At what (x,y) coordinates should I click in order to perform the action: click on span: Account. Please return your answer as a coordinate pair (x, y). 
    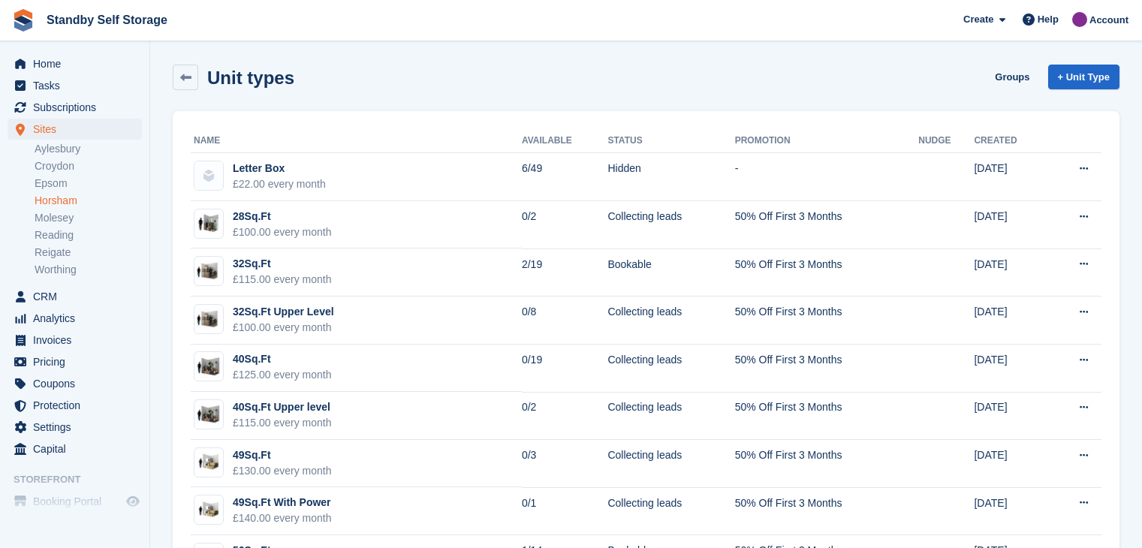
    Looking at the image, I should click on (1109, 20).